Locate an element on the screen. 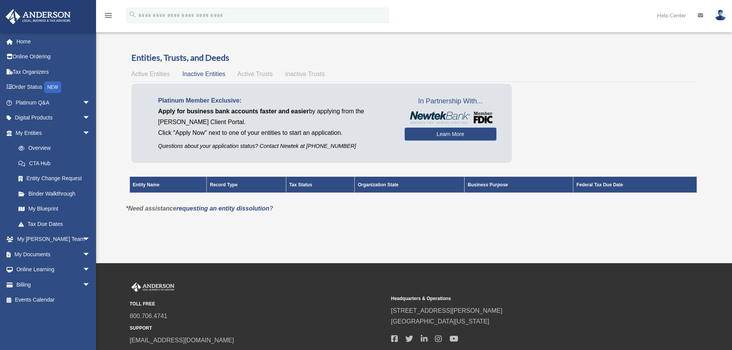  a: My Entitiesarrow_drop_down is located at coordinates (51, 133).